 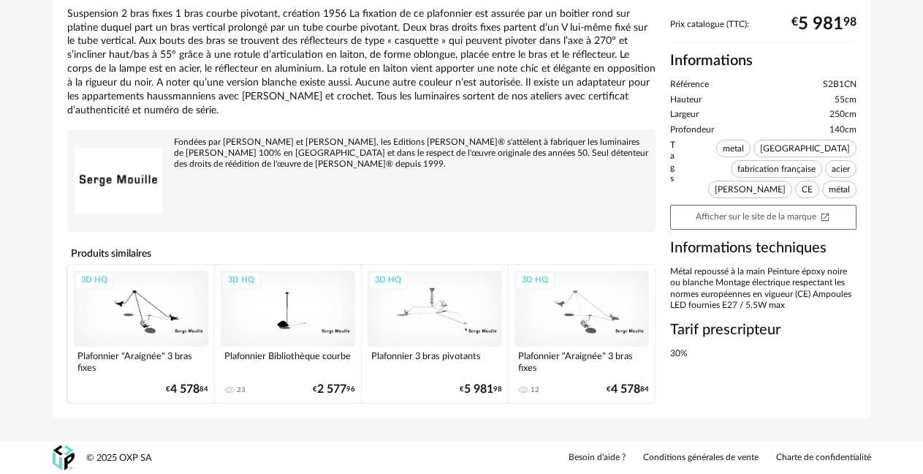 What do you see at coordinates (118, 181) in the screenshot?
I see `img: brand logo` at bounding box center [118, 181].